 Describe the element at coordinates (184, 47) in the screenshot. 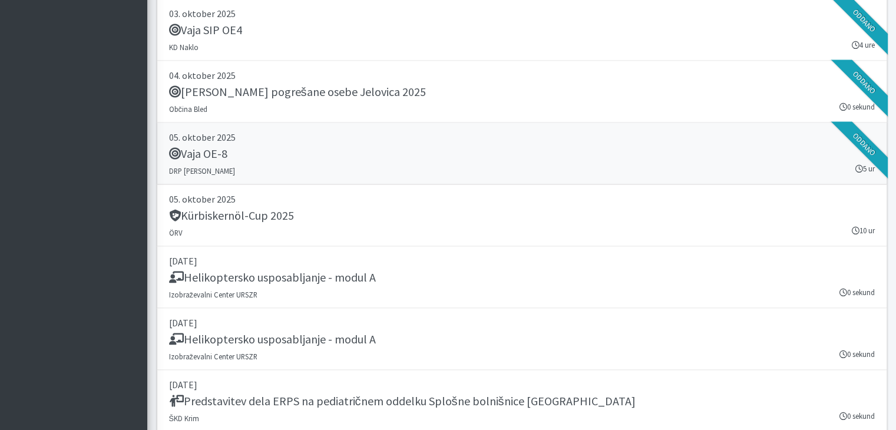

I see `small: KD Naklo` at that location.